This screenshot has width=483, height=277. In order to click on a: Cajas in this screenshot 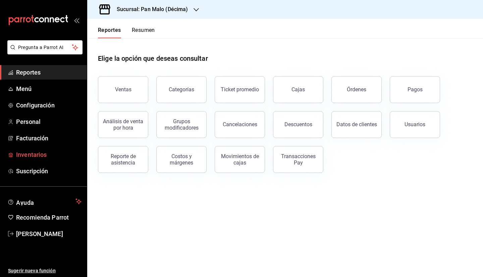, I will do `click(298, 90)`.